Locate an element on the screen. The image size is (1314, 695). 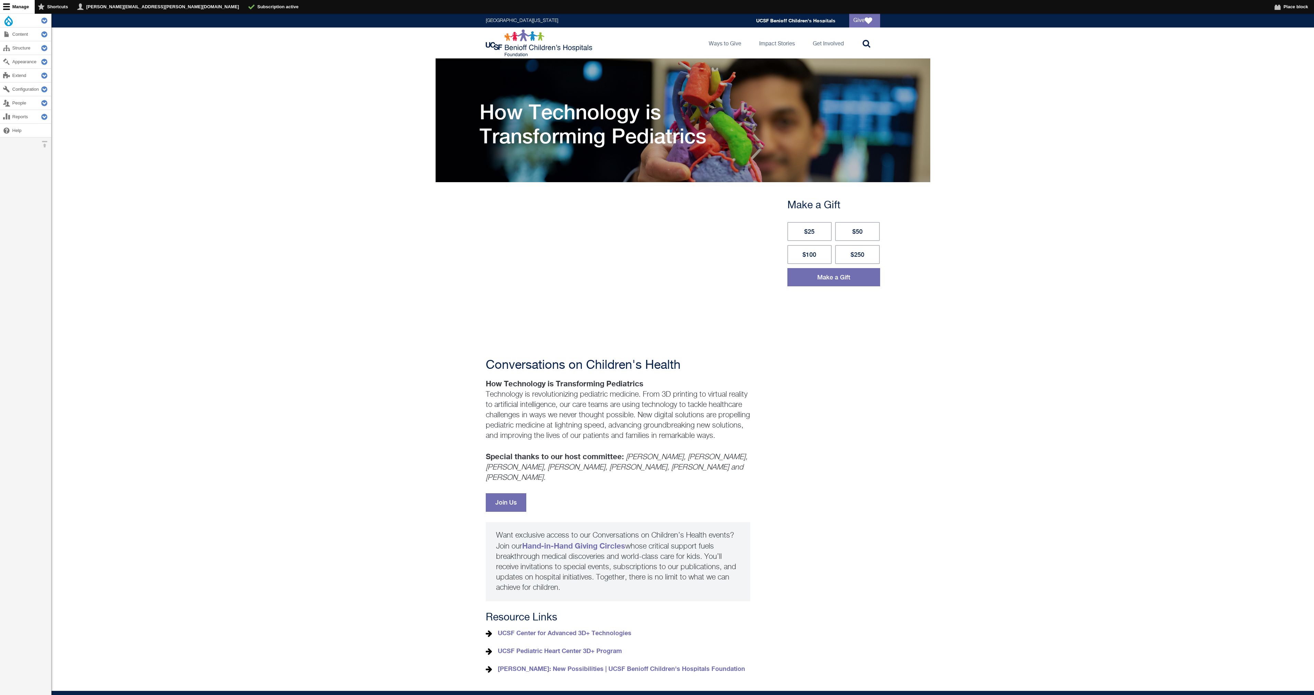
img: Logo for UCSF Benioff Children's Hospitals Foundation is located at coordinates (540, 43).